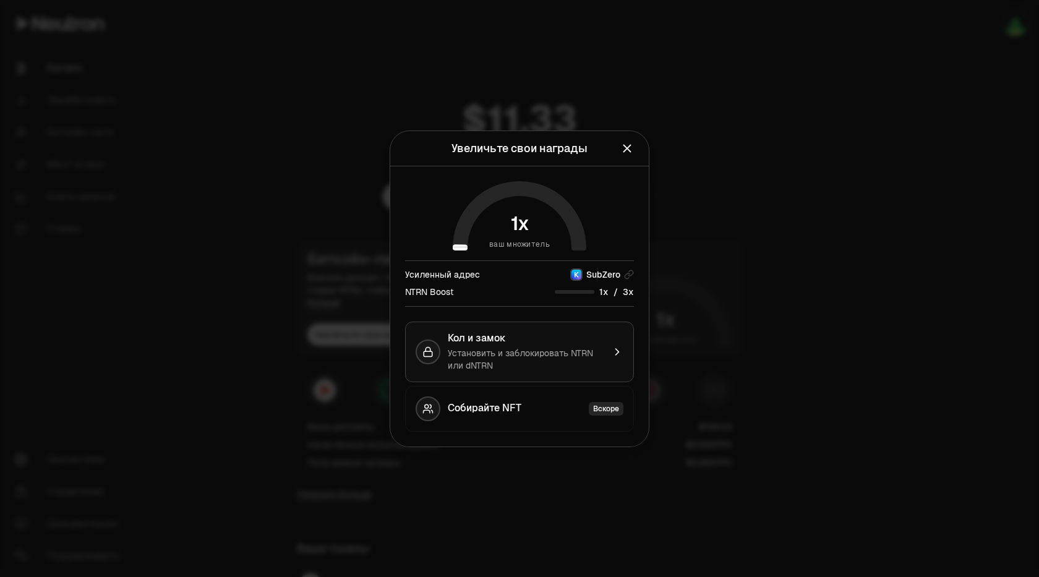 The height and width of the screenshot is (577, 1039). What do you see at coordinates (577, 275) in the screenshot?
I see `img: Кеплер` at bounding box center [577, 275].